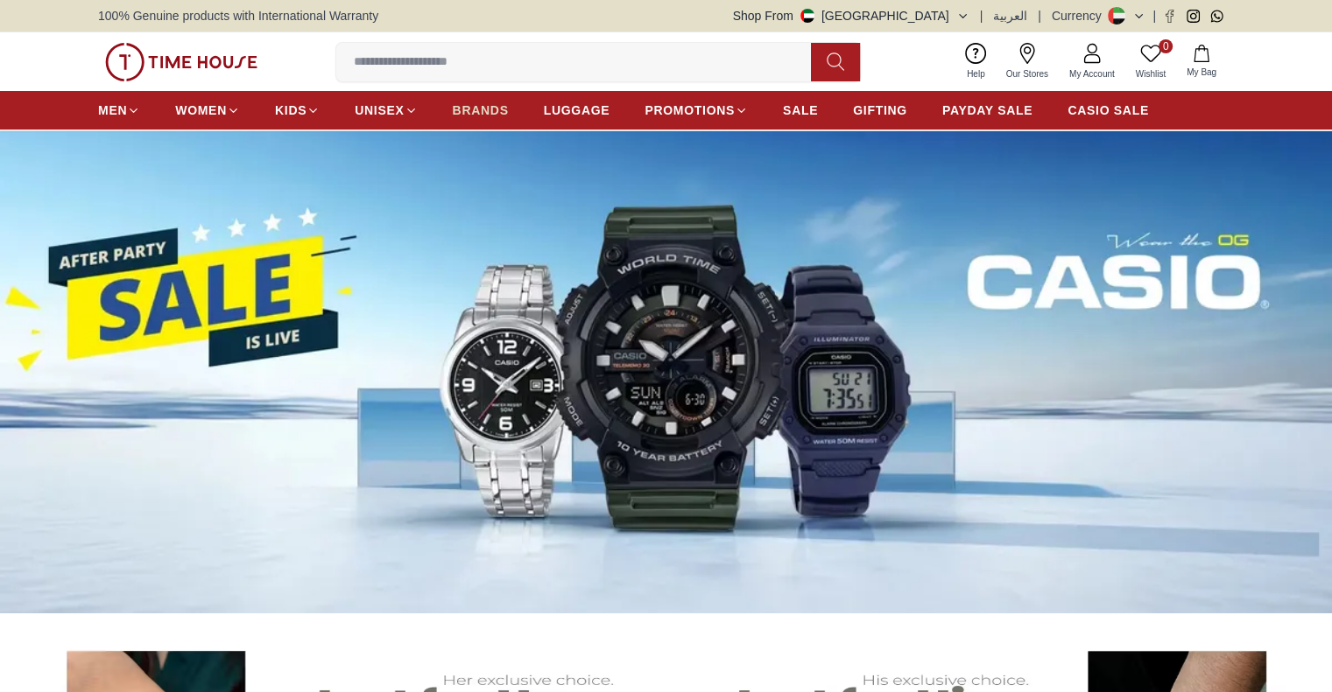  I want to click on a: PROMOTIONS, so click(696, 110).